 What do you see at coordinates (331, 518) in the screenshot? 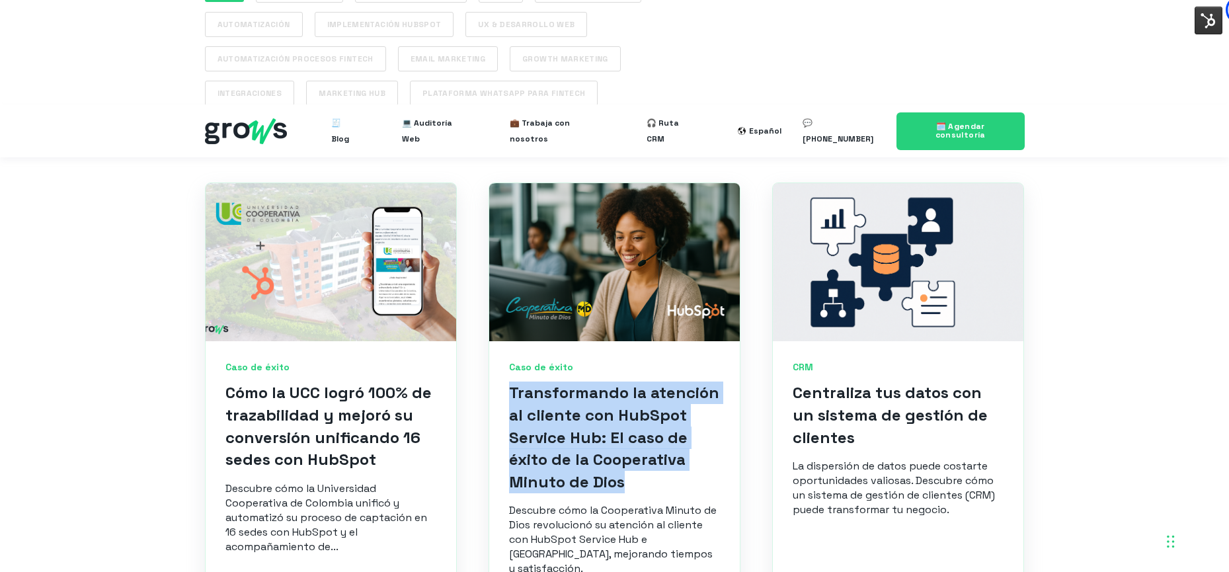
I see `p: Descubre cómo la Universidad Cooperativa de Colombia unificó y automatizó su proceso de captación...` at bounding box center [331, 518].